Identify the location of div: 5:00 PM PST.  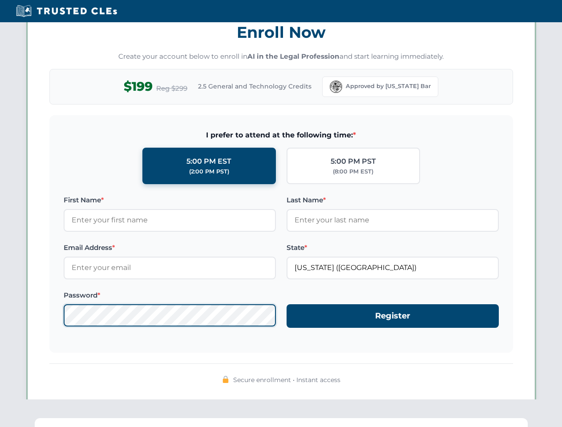
(353, 162).